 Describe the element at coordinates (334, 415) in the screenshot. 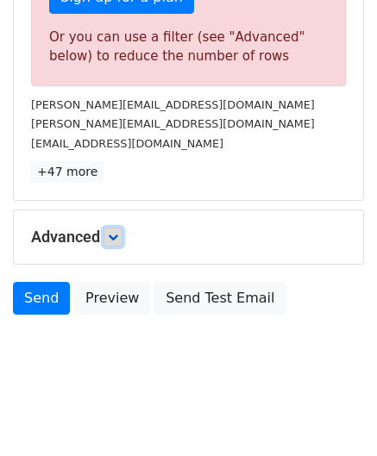

I see `div: Chat Widget` at that location.